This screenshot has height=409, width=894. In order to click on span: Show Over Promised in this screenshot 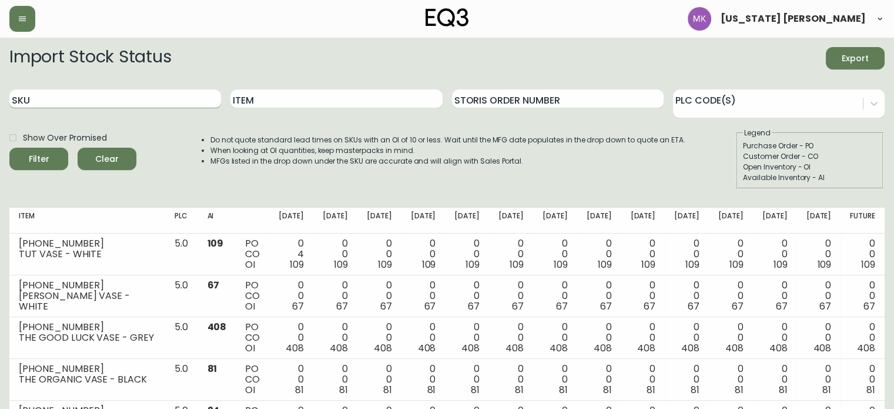, I will do `click(65, 138)`.